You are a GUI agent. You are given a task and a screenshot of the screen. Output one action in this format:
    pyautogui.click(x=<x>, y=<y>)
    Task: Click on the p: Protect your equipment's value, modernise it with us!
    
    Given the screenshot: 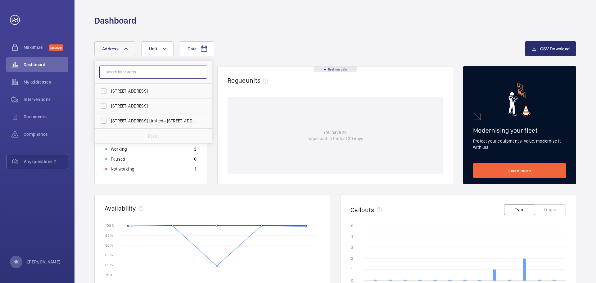 What is the action you would take?
    pyautogui.click(x=520, y=144)
    